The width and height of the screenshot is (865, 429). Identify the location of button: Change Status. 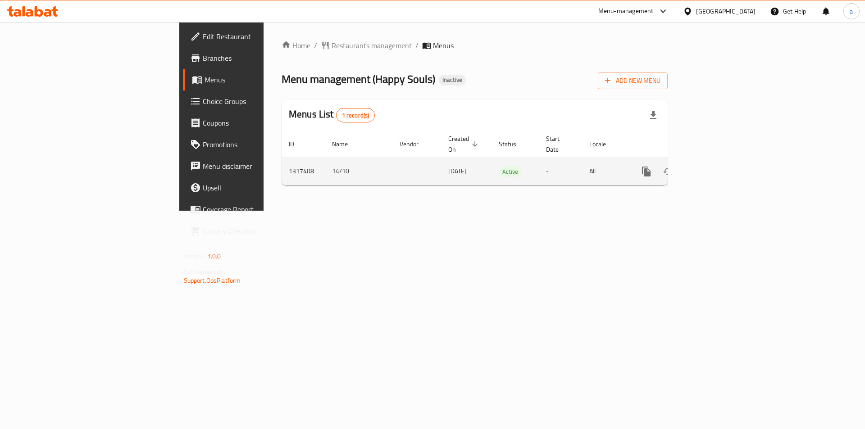
(668, 172).